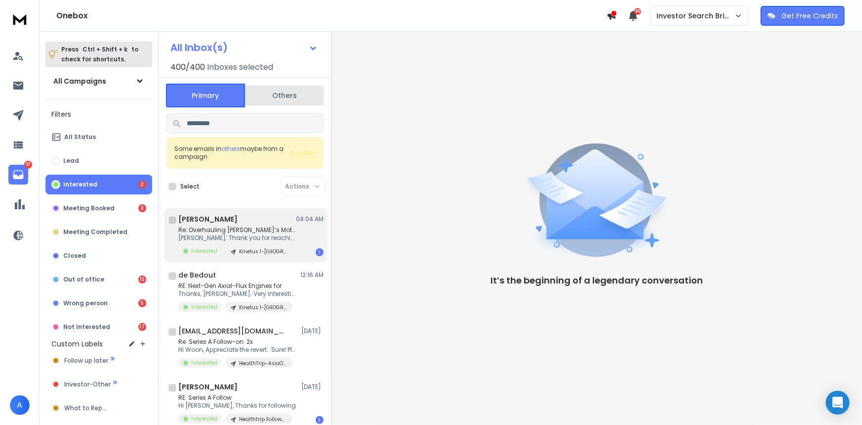 This screenshot has height=425, width=862. I want to click on button: Investor-Other, so click(99, 384).